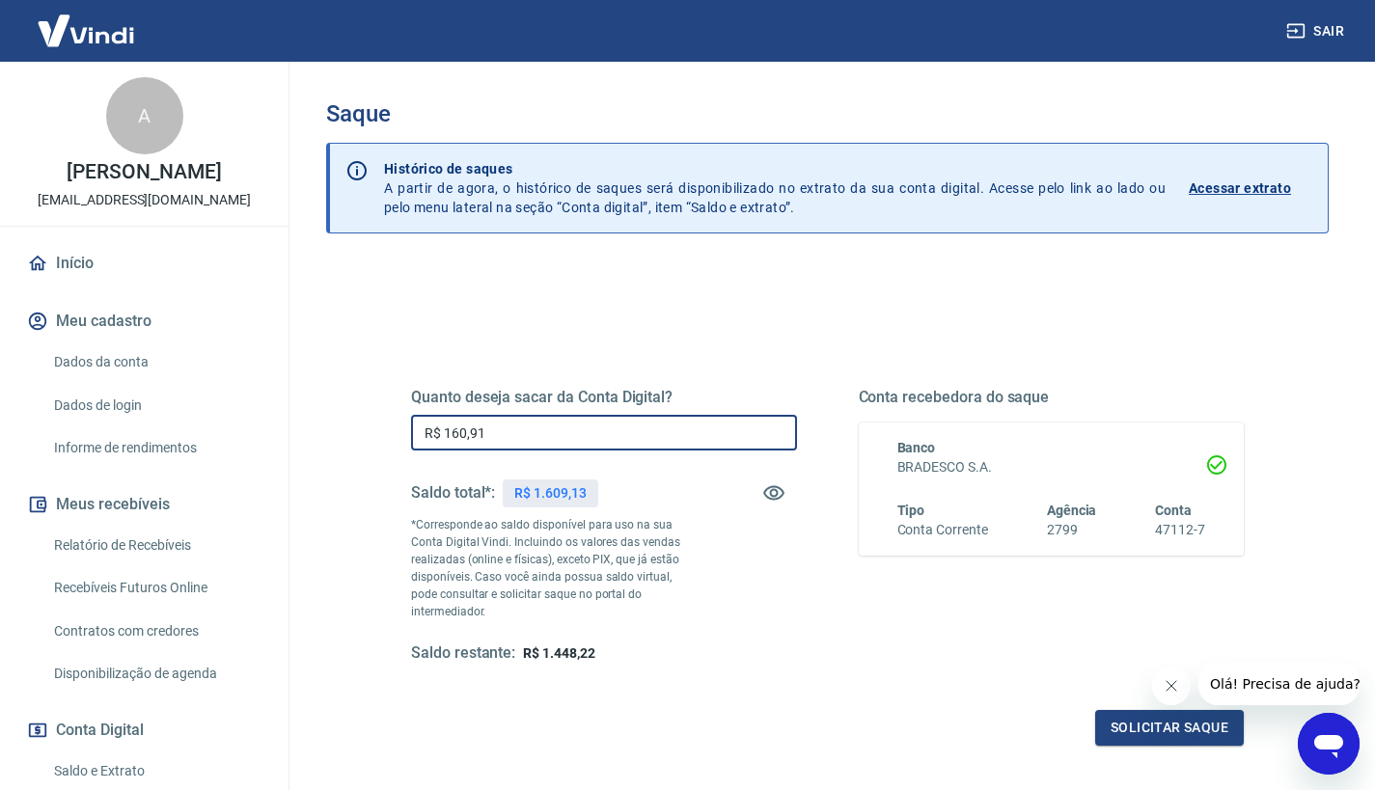  I want to click on p: Histórico de saques, so click(775, 169).